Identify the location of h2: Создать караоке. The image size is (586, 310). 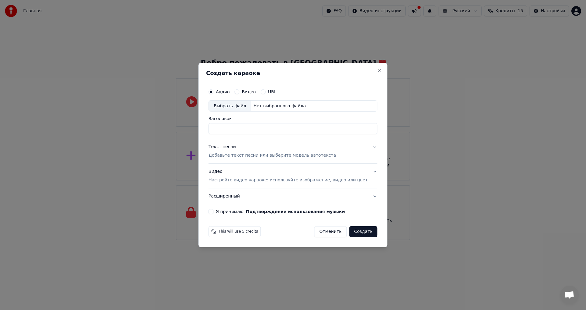
(293, 73).